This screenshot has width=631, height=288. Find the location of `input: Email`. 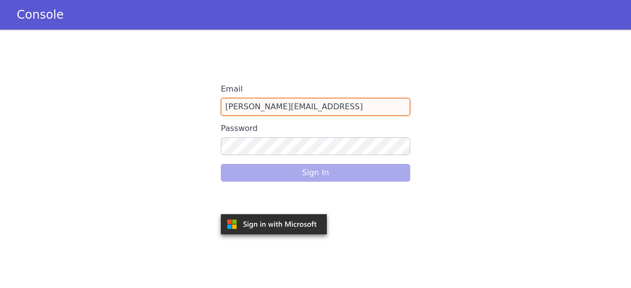

input: Email is located at coordinates (316, 107).